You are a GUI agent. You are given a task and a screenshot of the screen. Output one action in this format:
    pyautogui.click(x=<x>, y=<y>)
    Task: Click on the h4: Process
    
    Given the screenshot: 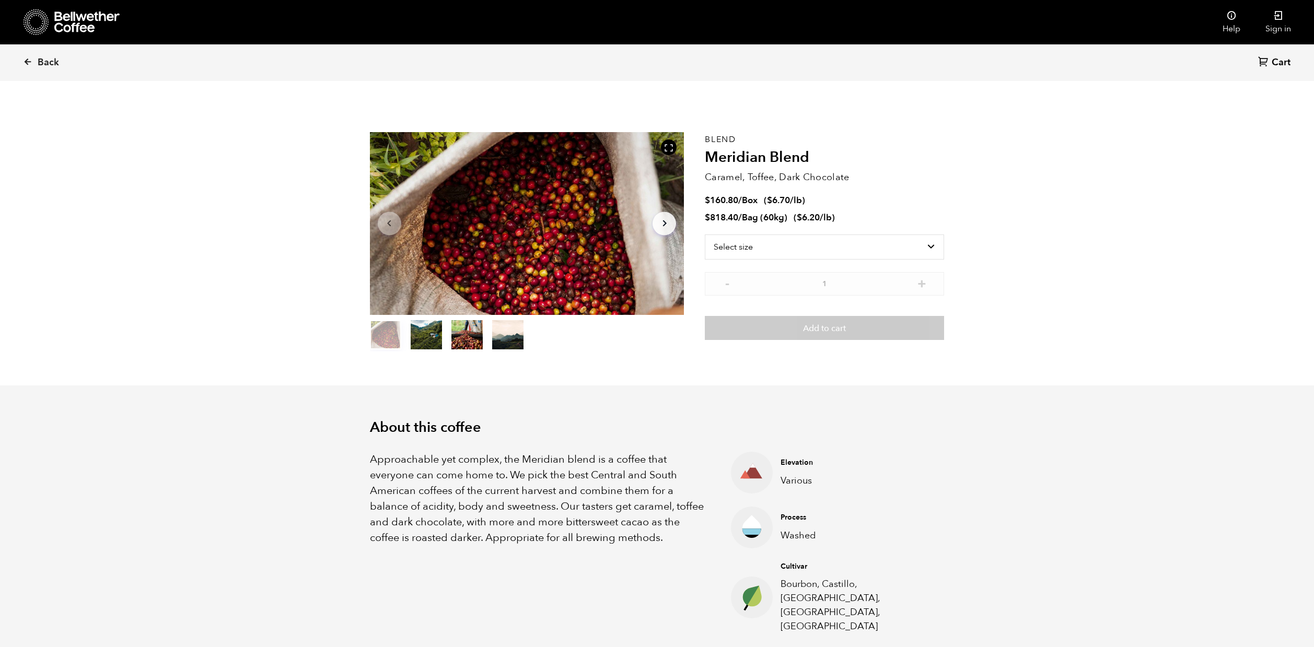 What is the action you would take?
    pyautogui.click(x=854, y=518)
    